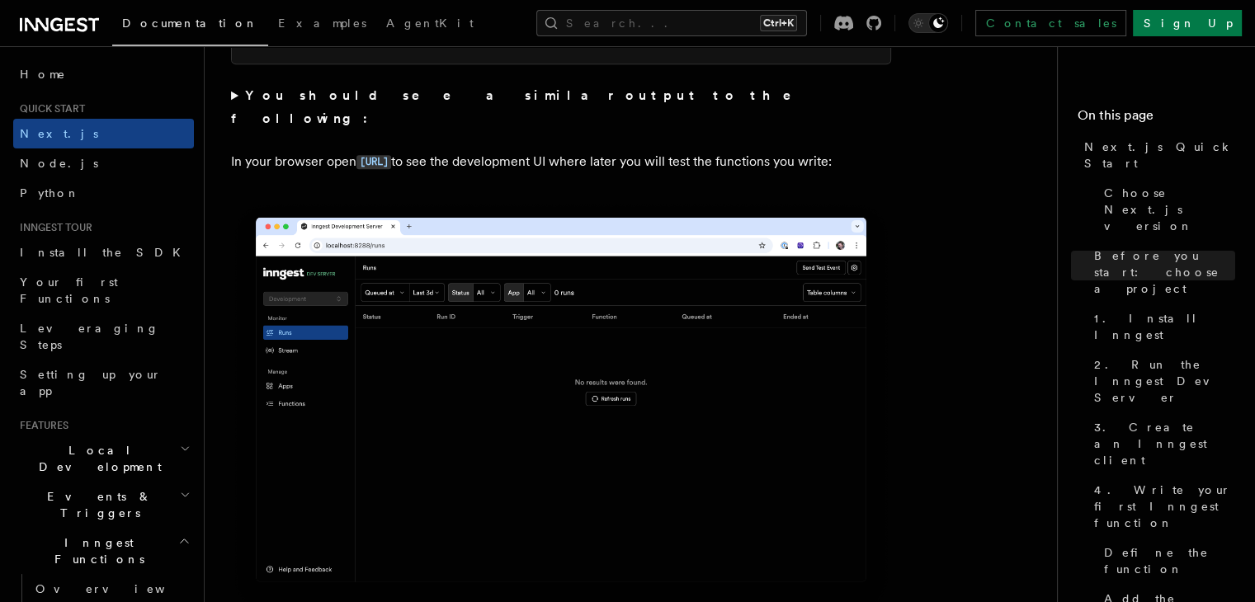 The image size is (1255, 602). Describe the element at coordinates (1161, 444) in the screenshot. I see `a: 3. Create an Inngest client` at that location.